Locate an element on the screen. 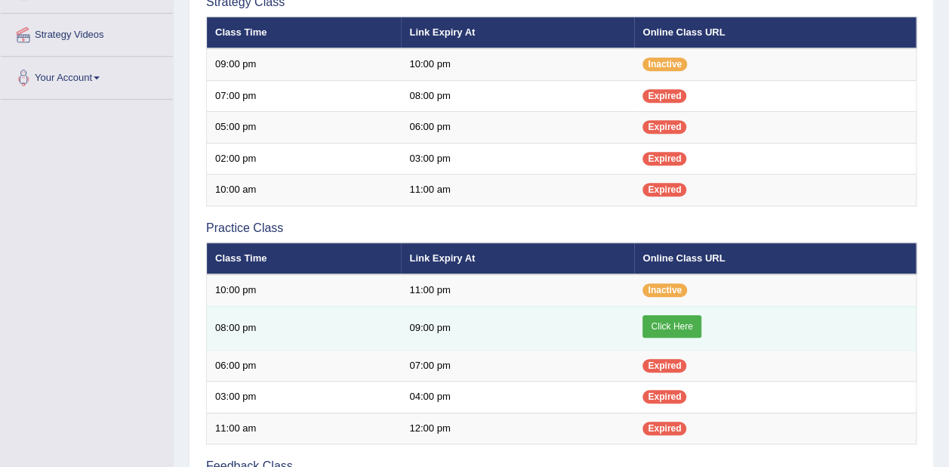 The width and height of the screenshot is (949, 467). a: Strategy Videos is located at coordinates (87, 32).